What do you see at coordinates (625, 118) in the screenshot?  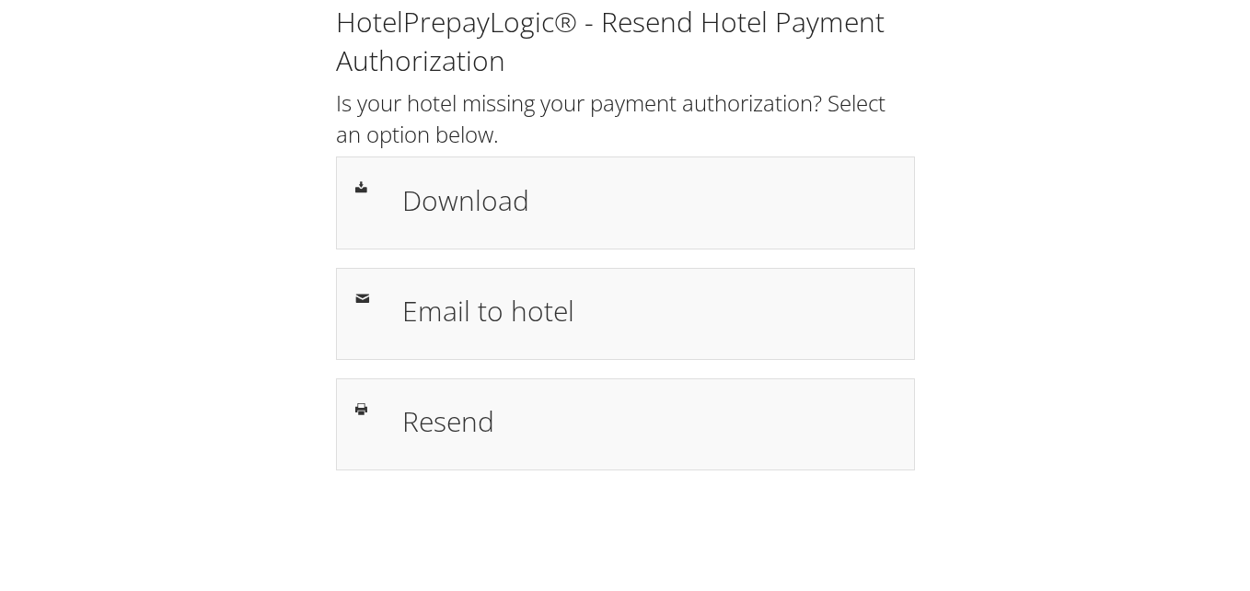 I see `h2: Is your hotel missing your payment authorization? Select an option below.` at bounding box center [625, 118].